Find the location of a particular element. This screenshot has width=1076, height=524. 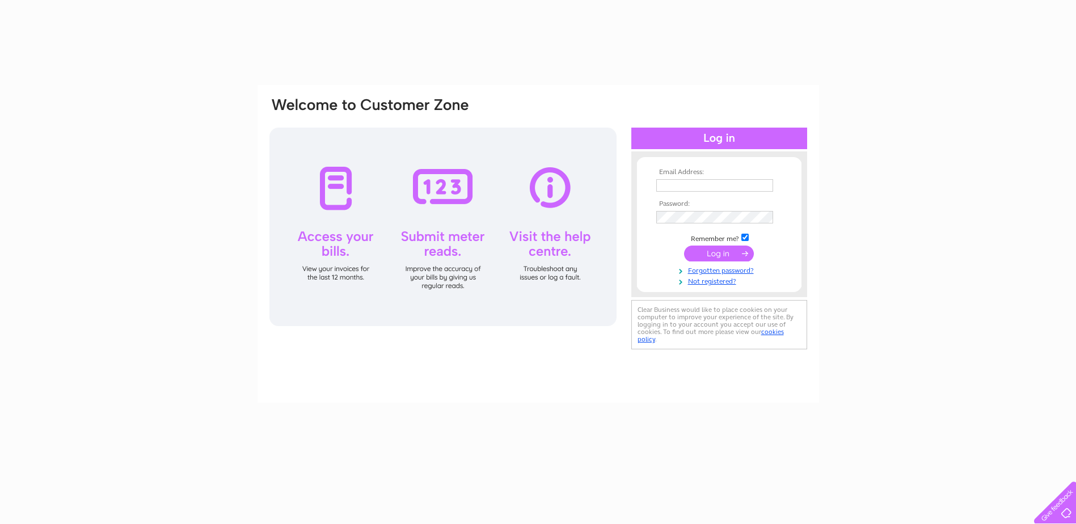

td: Remember me? is located at coordinates (719, 238).